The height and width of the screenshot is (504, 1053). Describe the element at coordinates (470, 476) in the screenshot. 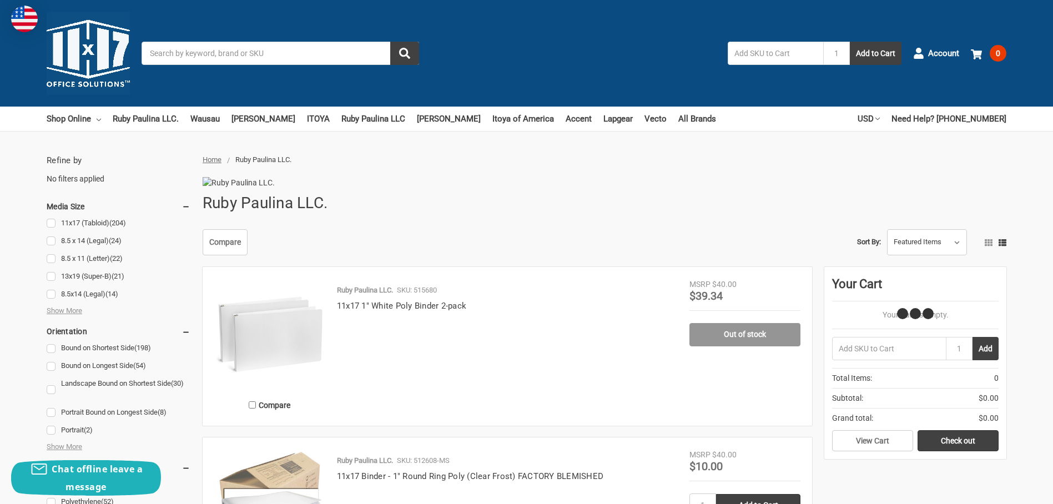

I see `a: 11x17 Binder - 1" Round Ring Poly (Clear Frost) FACTORY BLEMISHED` at that location.